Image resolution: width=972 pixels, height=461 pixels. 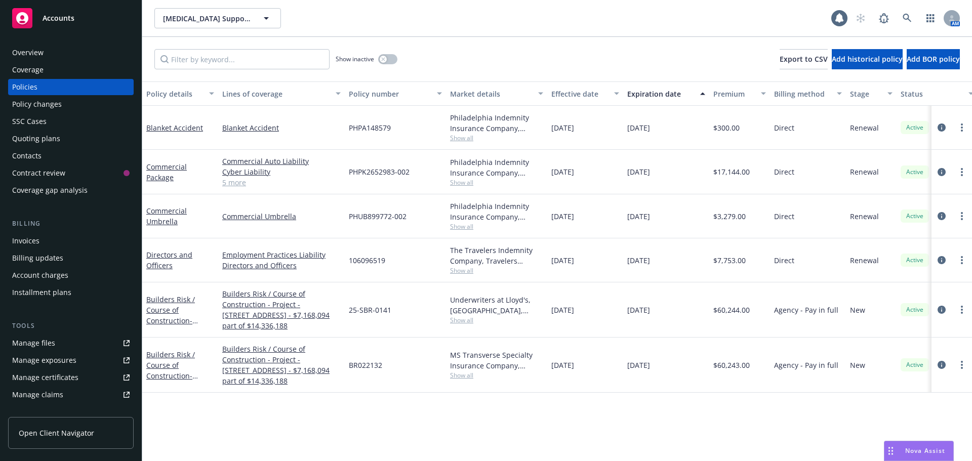 What do you see at coordinates (37, 258) in the screenshot?
I see `div: Billing updates` at bounding box center [37, 258].